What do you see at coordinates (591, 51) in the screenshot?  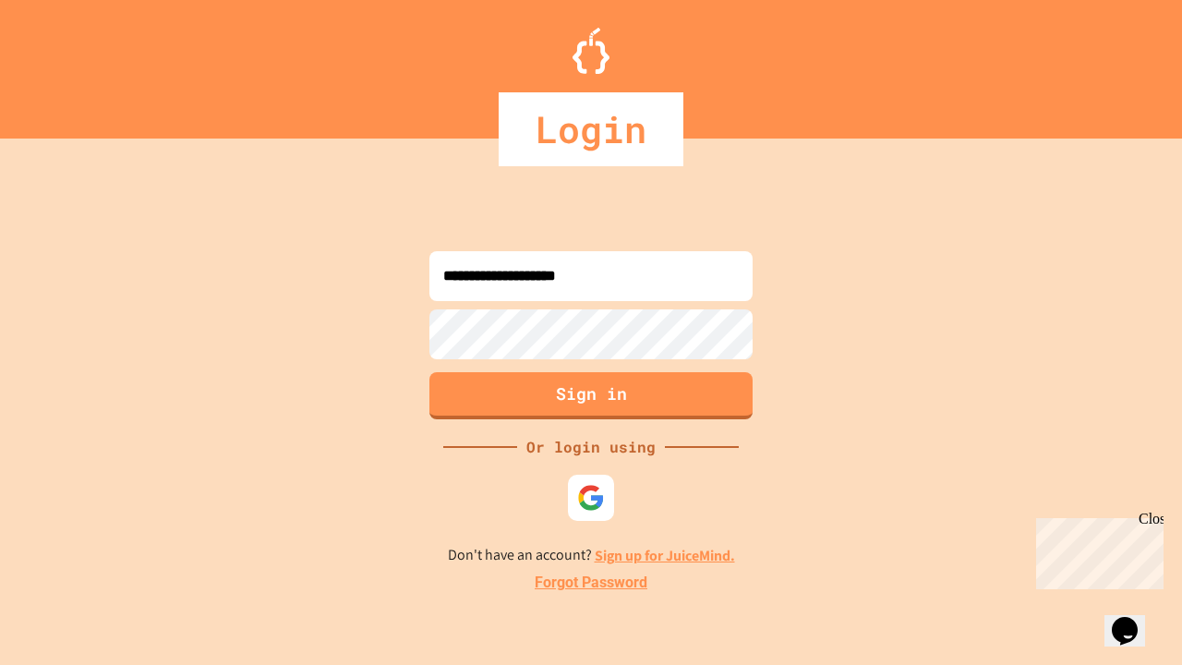 I see `img: Logo.svg` at bounding box center [591, 51].